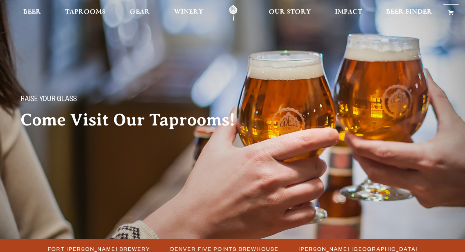  Describe the element at coordinates (409, 13) in the screenshot. I see `a: Beer Finder` at that location.